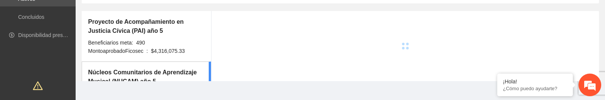  Describe the element at coordinates (140, 43) in the screenshot. I see `span: 490` at that location.